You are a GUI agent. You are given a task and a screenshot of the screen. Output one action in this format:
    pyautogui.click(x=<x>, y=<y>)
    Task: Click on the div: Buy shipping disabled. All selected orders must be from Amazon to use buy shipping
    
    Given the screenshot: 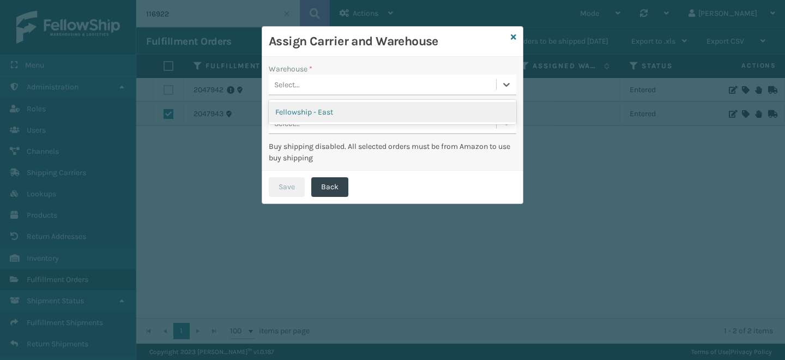 What is the action you would take?
    pyautogui.click(x=392, y=152)
    